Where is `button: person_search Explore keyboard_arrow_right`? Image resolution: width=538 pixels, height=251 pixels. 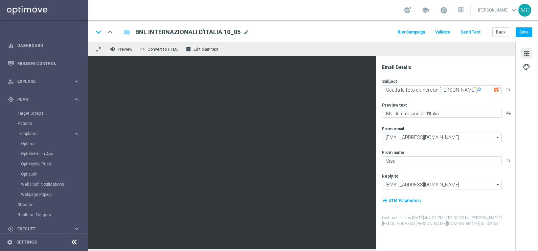 button: person_search Explore keyboard_arrow_right is located at coordinates (44, 81).